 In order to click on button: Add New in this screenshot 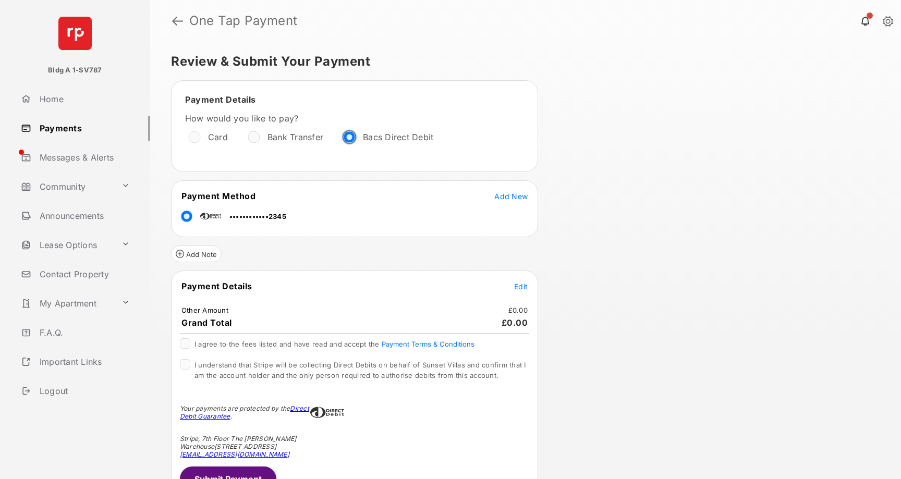, I will do `click(511, 196)`.